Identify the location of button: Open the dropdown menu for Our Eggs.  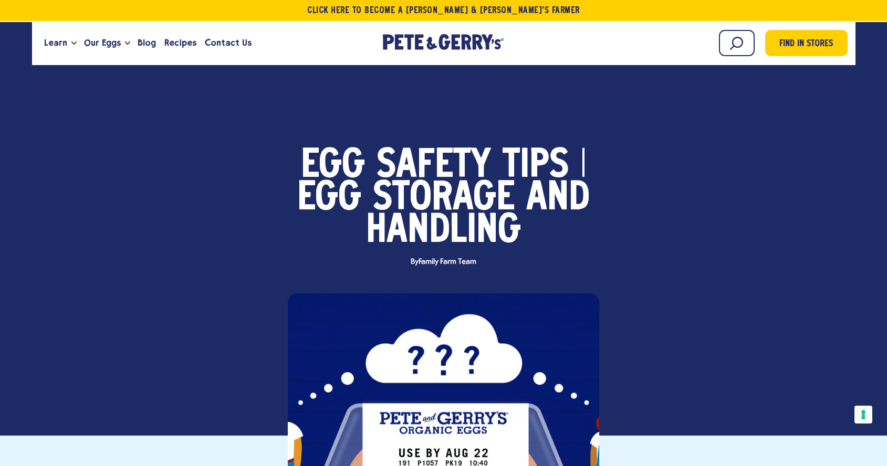
(128, 43).